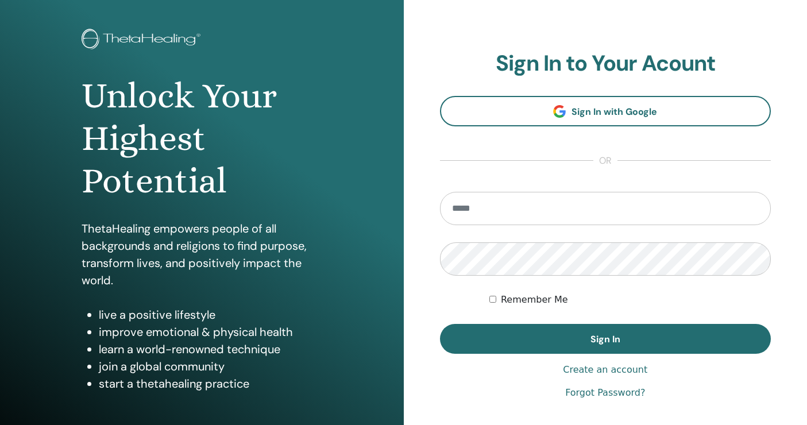 The height and width of the screenshot is (425, 807). Describe the element at coordinates (210, 315) in the screenshot. I see `li: live a positive lifestyle` at that location.